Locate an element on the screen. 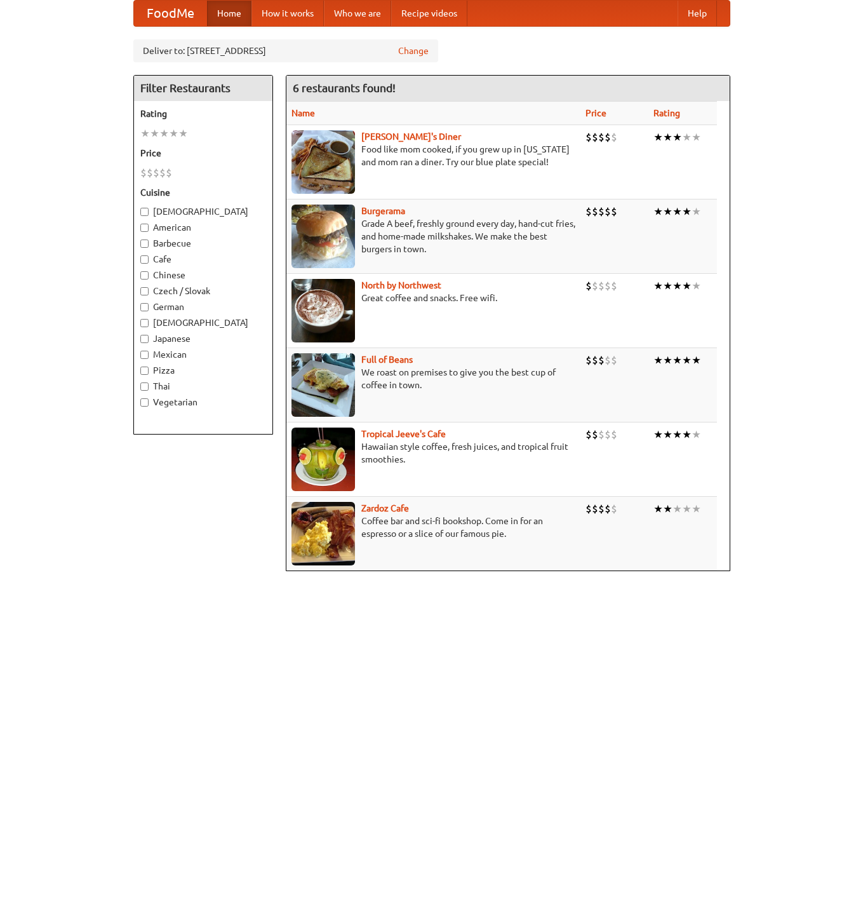 This screenshot has width=863, height=899. img: zardoz.jpg is located at coordinates (323, 533).